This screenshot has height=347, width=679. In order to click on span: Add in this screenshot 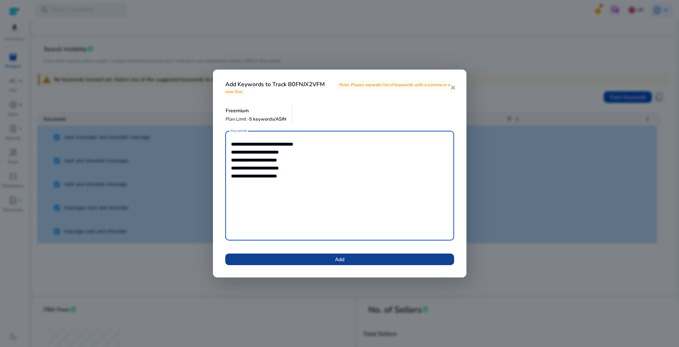, I will do `click(340, 259)`.